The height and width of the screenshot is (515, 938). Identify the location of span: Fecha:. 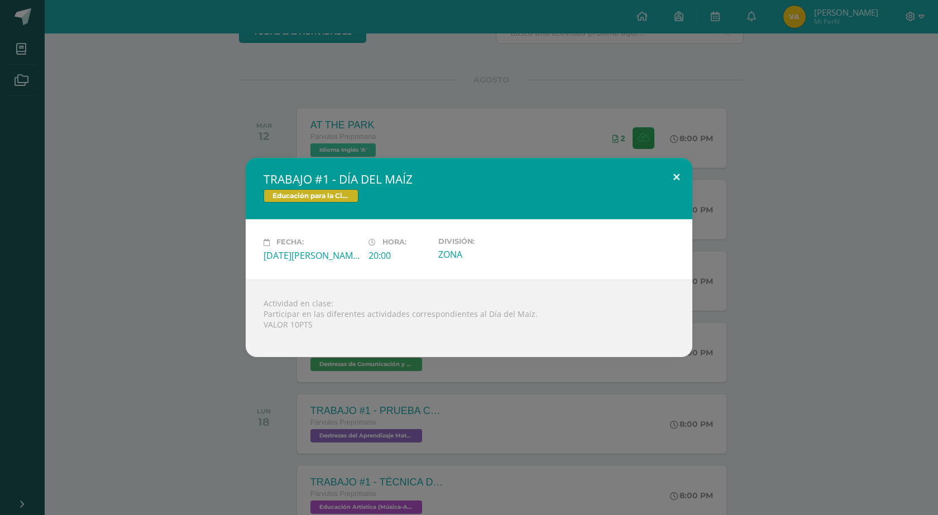
(290, 242).